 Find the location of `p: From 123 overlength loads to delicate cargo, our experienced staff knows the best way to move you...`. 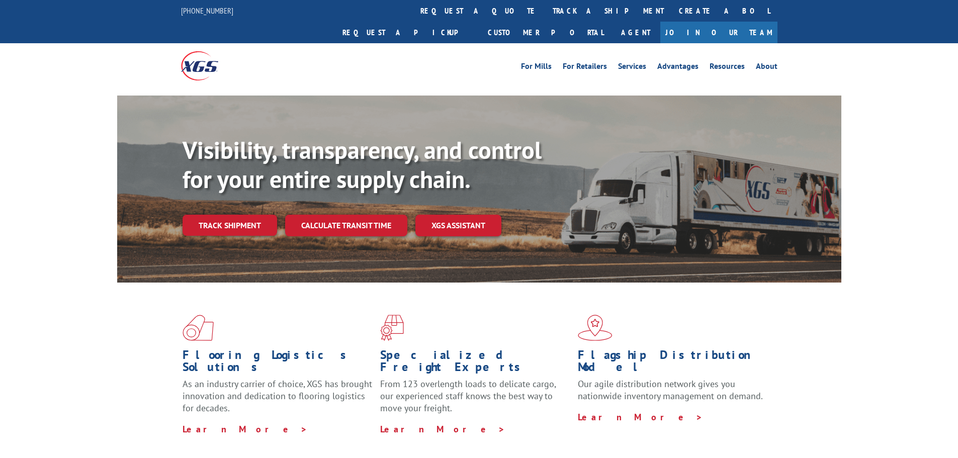

p: From 123 overlength loads to delicate cargo, our experienced staff knows the best way to move you... is located at coordinates (475, 400).